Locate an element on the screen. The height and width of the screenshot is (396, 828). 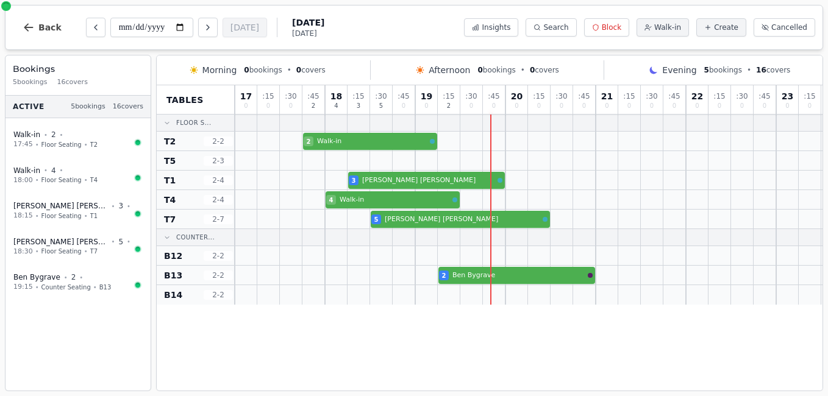
button: Back is located at coordinates (42, 27).